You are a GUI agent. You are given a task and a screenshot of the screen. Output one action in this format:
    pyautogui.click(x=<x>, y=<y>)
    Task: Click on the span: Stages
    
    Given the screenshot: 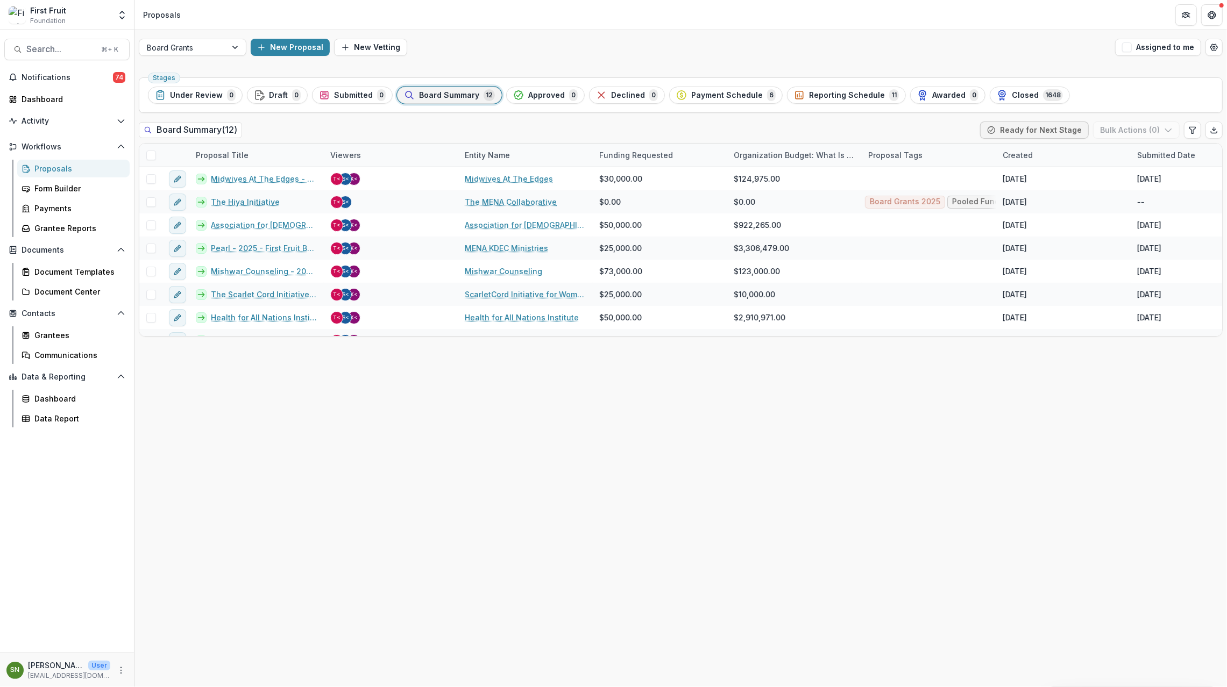 What is the action you would take?
    pyautogui.click(x=164, y=78)
    